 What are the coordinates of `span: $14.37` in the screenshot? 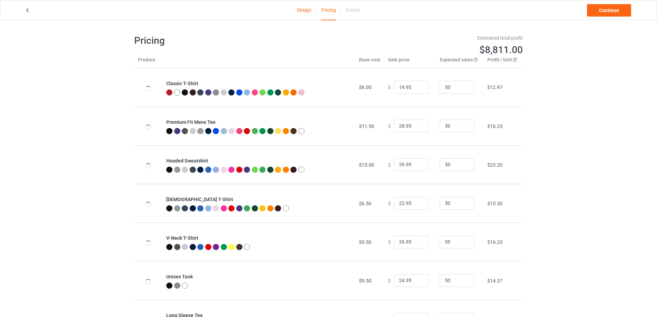 It's located at (495, 281).